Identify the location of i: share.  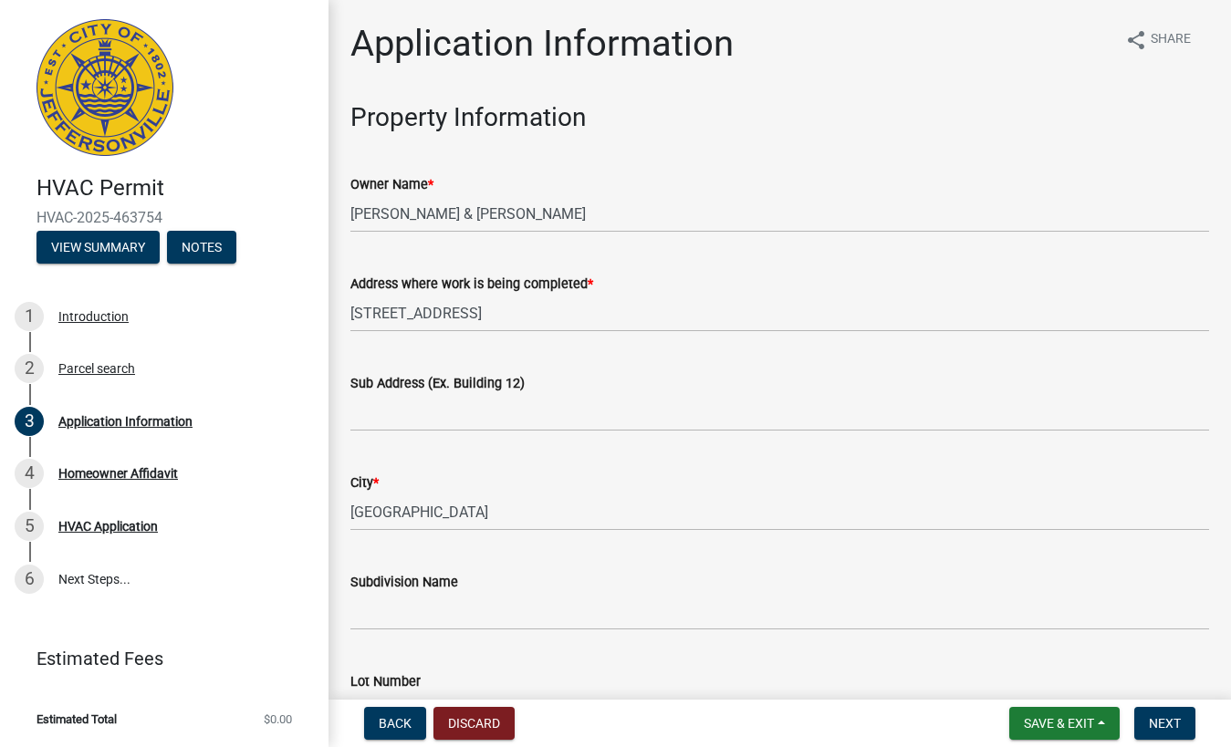
(1136, 40).